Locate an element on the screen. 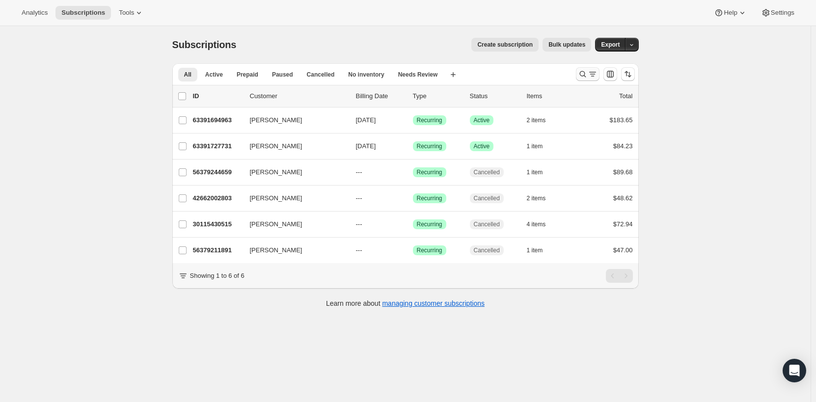  div: Type is located at coordinates (438, 96).